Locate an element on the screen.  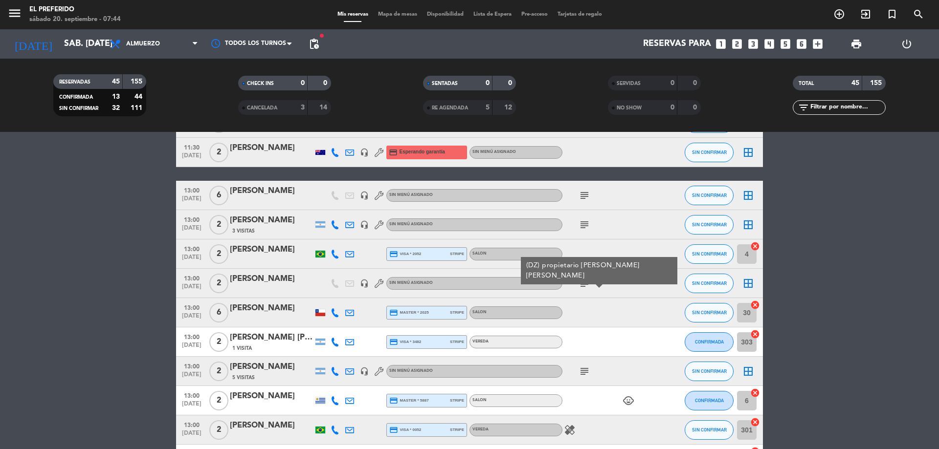
div: sábado 20. septiembre - 07:44 is located at coordinates (75, 20).